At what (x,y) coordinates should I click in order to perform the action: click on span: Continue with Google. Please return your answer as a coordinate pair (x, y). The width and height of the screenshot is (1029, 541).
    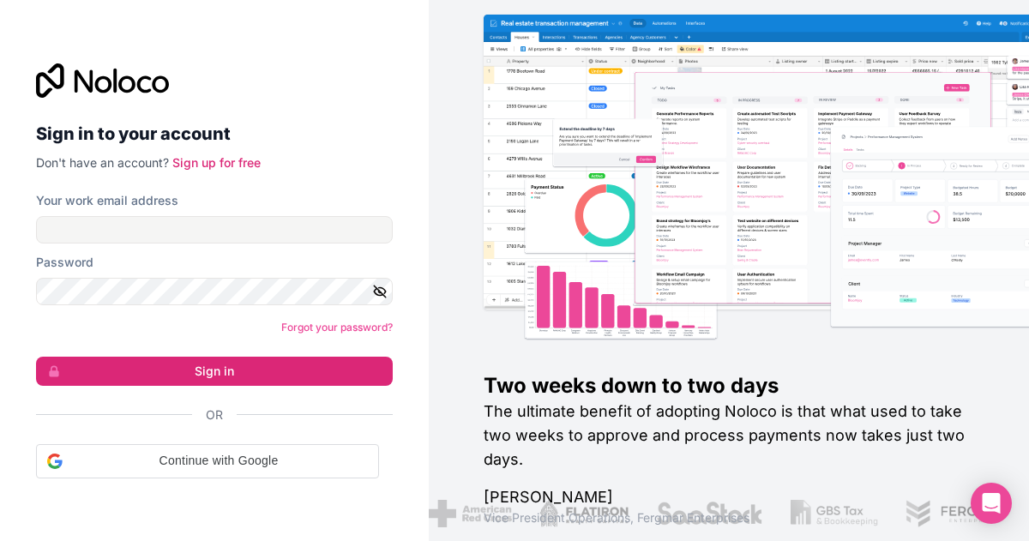
    Looking at the image, I should click on (219, 460).